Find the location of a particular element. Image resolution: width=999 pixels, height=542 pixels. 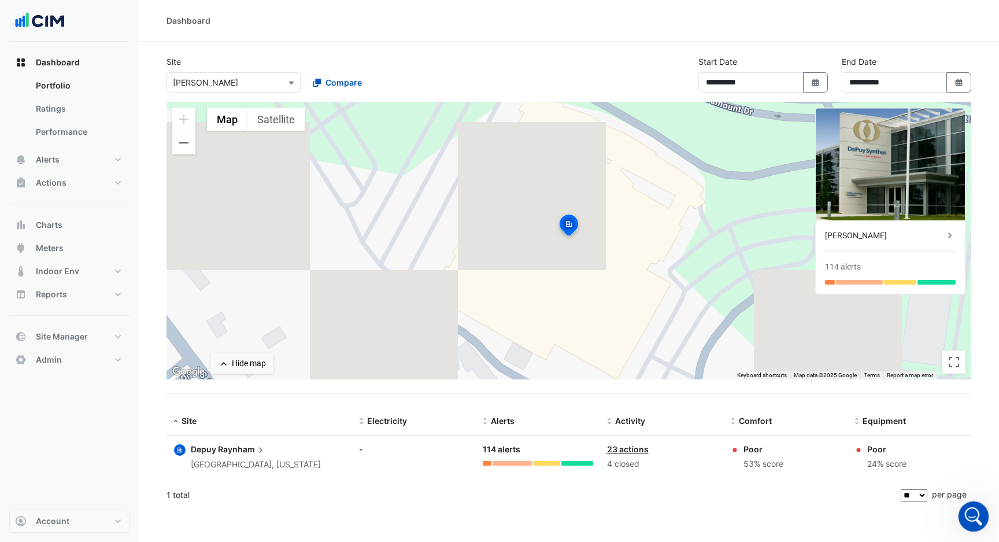

button: Account is located at coordinates (69, 521).